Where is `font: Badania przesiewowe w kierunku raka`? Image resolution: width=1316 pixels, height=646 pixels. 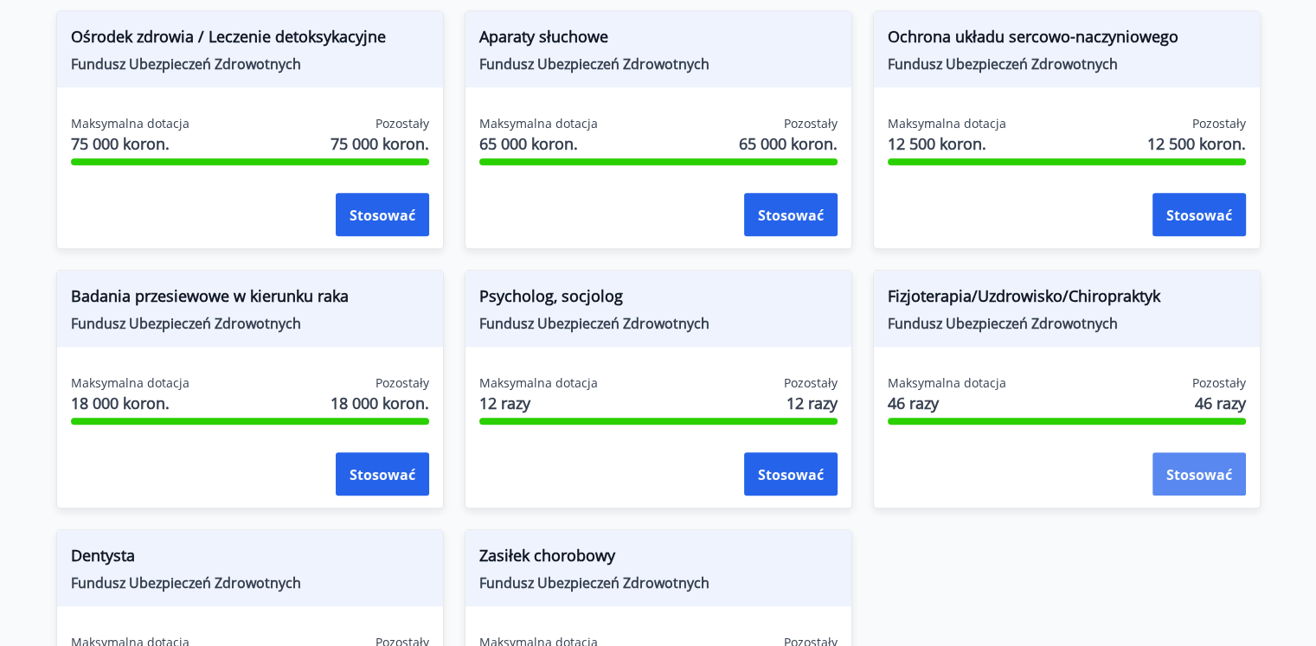 font: Badania przesiewowe w kierunku raka is located at coordinates (209, 296).